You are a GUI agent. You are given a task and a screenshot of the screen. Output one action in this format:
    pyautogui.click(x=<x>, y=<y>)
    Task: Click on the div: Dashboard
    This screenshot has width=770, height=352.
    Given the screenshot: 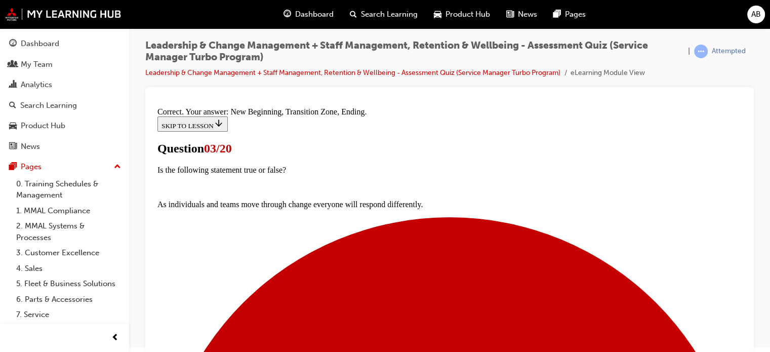 What is the action you would take?
    pyautogui.click(x=40, y=44)
    